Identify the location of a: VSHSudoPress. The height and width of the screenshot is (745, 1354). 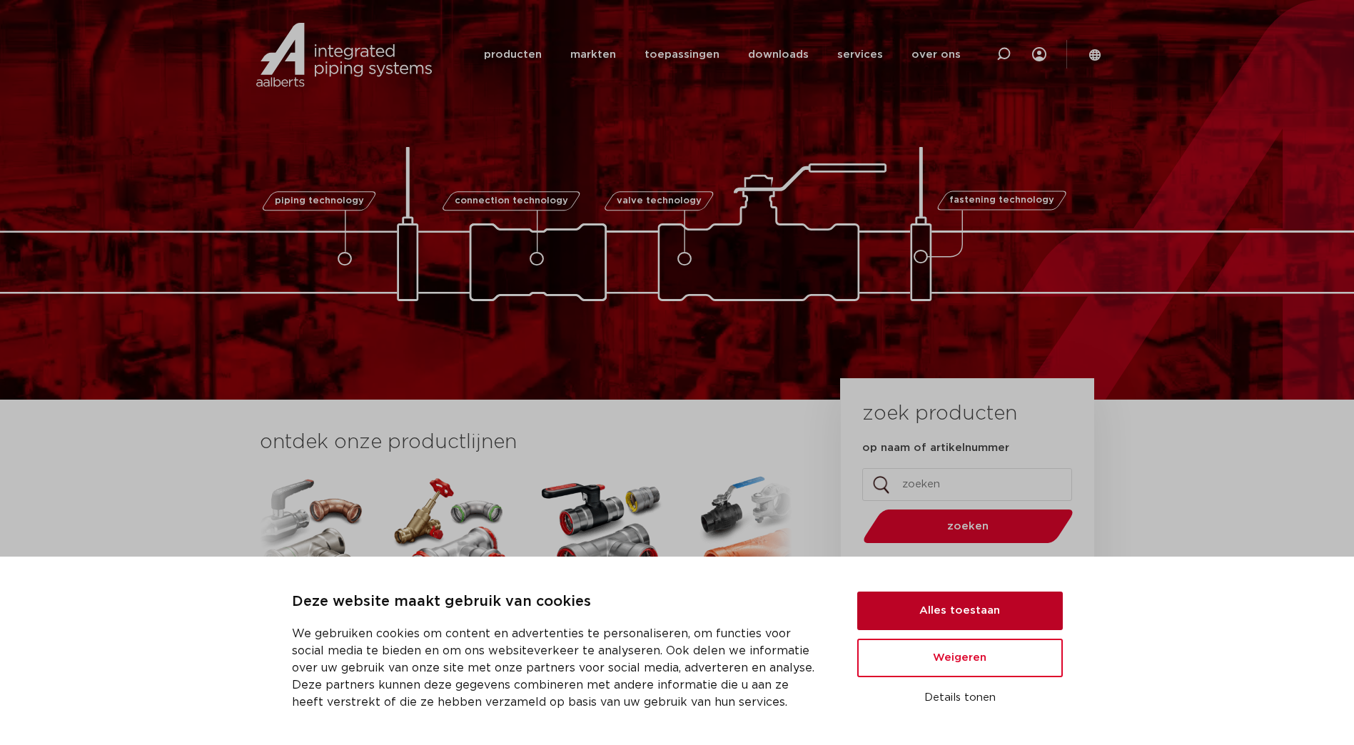
(452, 579).